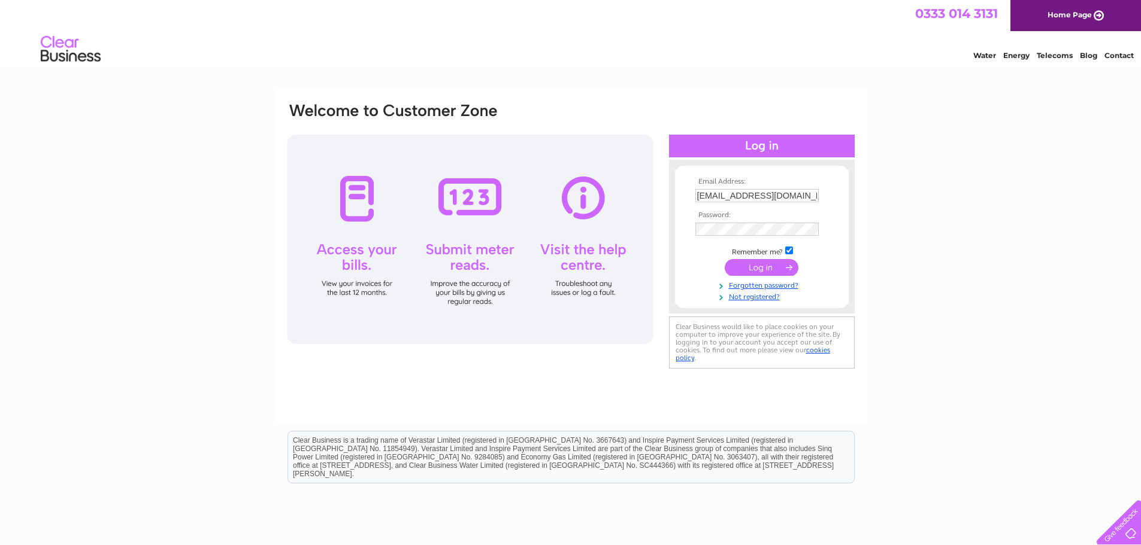 The height and width of the screenshot is (545, 1141). I want to click on a: 0333 014 3131, so click(956, 13).